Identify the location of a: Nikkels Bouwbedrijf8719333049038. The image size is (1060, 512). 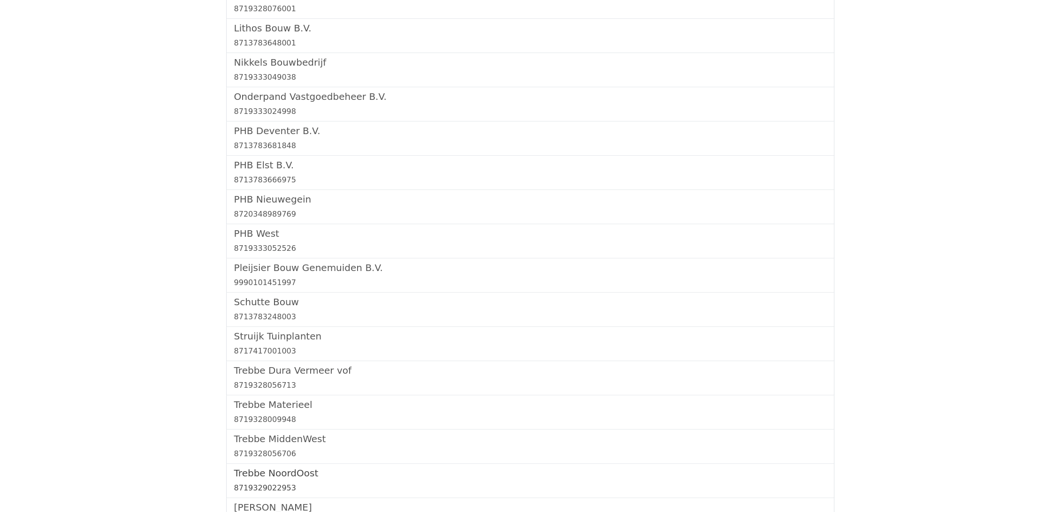
(530, 70).